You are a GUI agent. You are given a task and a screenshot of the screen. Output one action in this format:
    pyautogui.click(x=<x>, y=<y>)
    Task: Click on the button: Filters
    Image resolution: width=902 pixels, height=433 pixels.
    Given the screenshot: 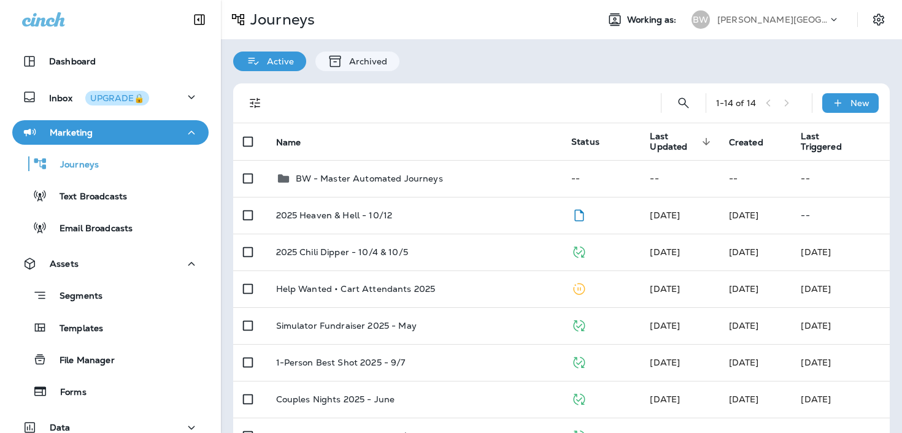 What is the action you would take?
    pyautogui.click(x=255, y=103)
    